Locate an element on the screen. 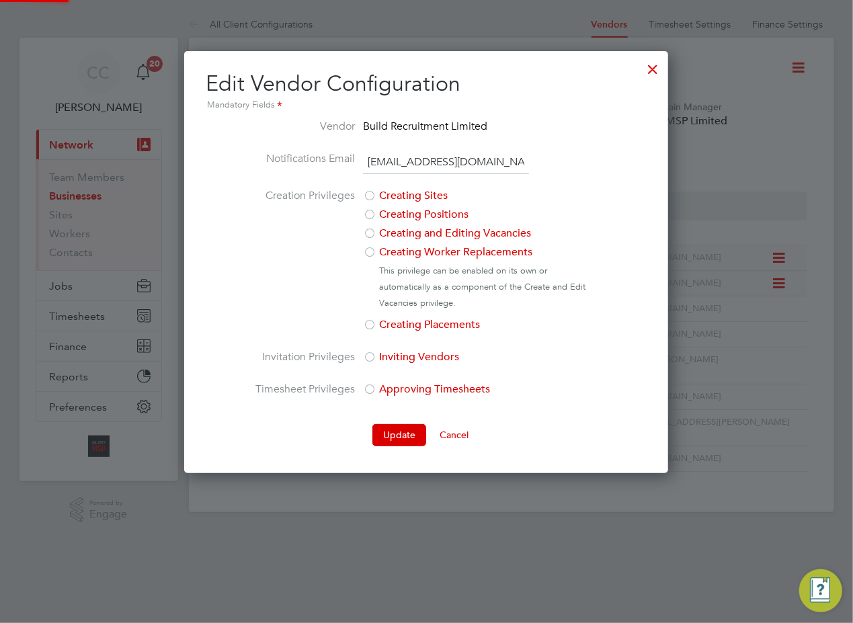 The height and width of the screenshot is (623, 853). label: Vendor is located at coordinates (305, 126).